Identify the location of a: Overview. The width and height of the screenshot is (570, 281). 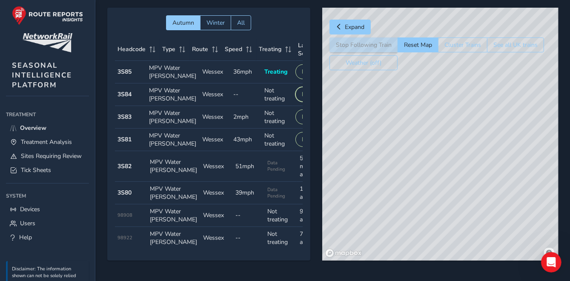
(47, 128).